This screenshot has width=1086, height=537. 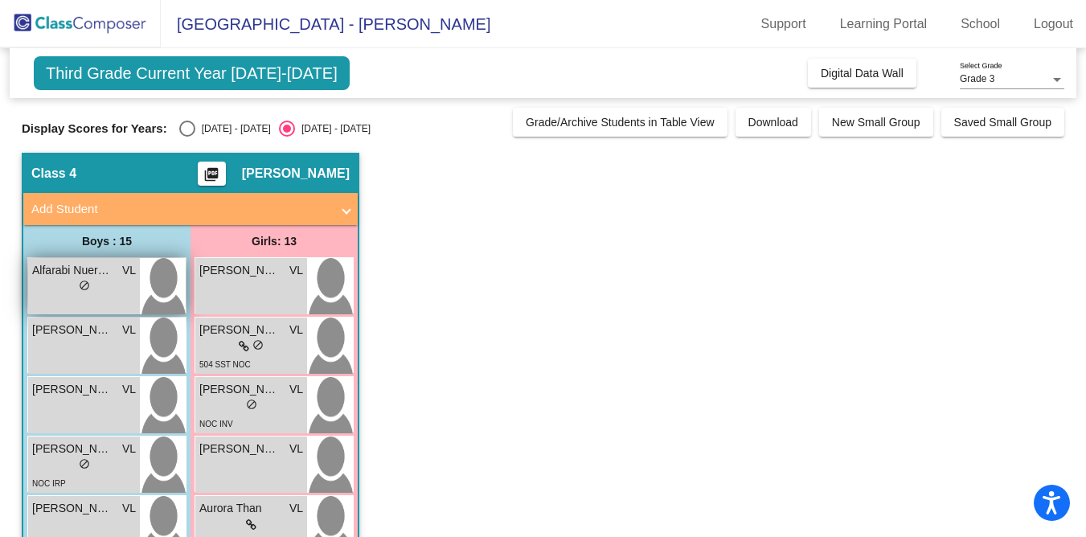 What do you see at coordinates (211, 174) in the screenshot?
I see `button: Print Students Details` at bounding box center [211, 174].